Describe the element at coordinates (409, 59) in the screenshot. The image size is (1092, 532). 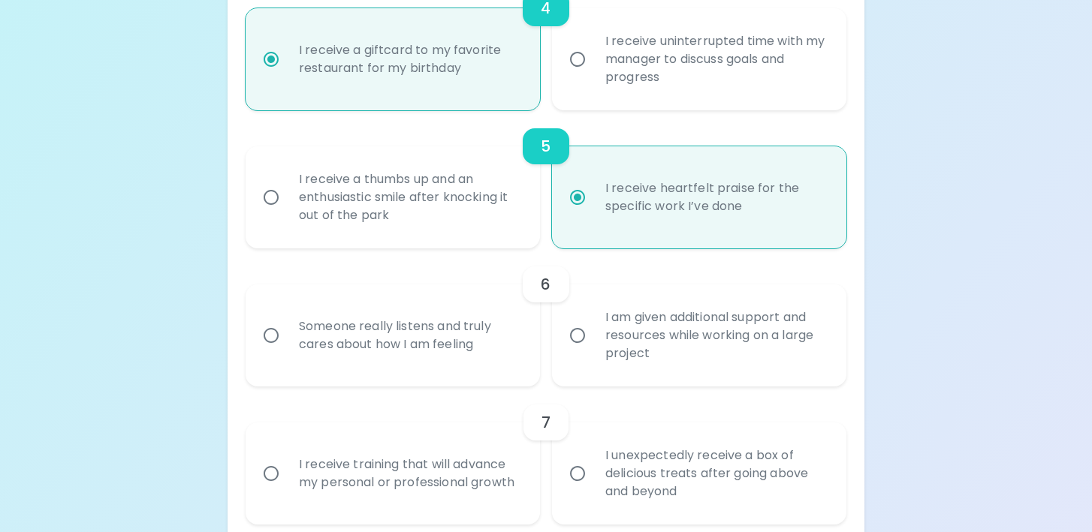
I see `div: I receive a giftcard to my favorite restaurant for my birthday` at that location.